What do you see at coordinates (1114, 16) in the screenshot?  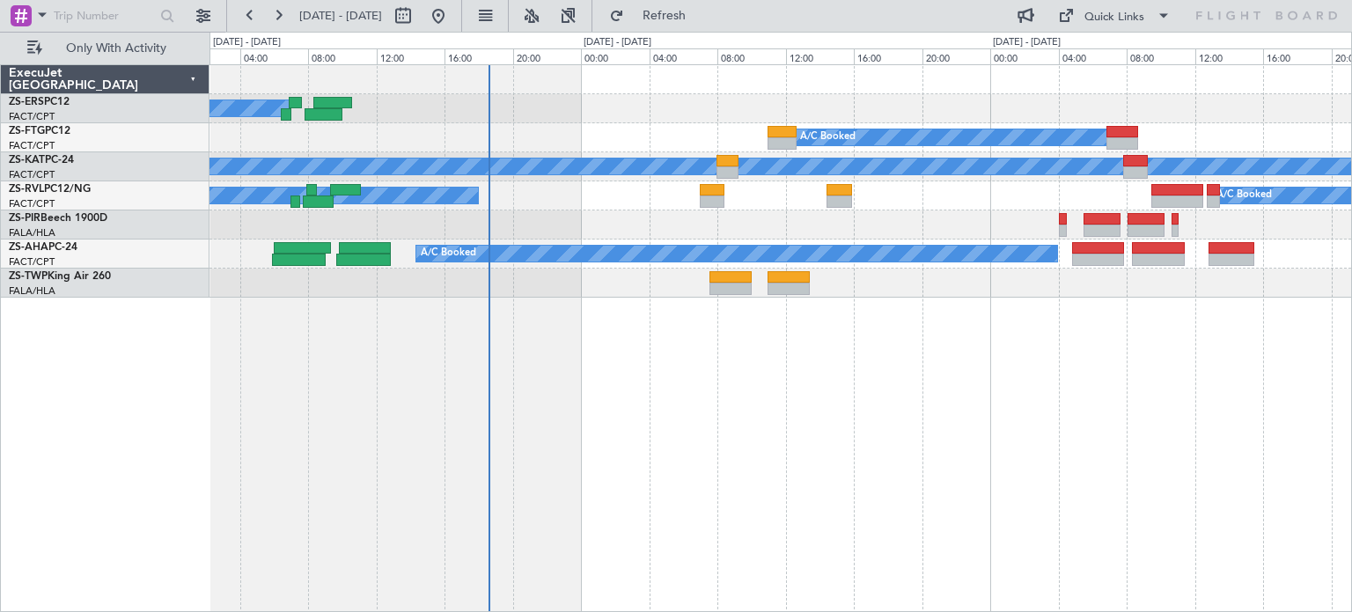 I see `button: Quick Links` at bounding box center [1114, 16].